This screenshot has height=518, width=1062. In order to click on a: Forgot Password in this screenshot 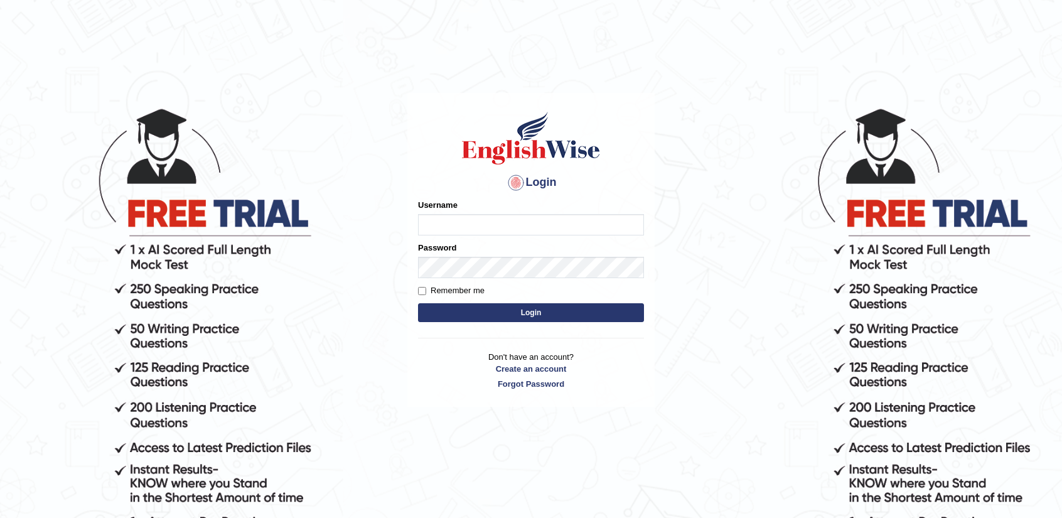, I will do `click(531, 383)`.